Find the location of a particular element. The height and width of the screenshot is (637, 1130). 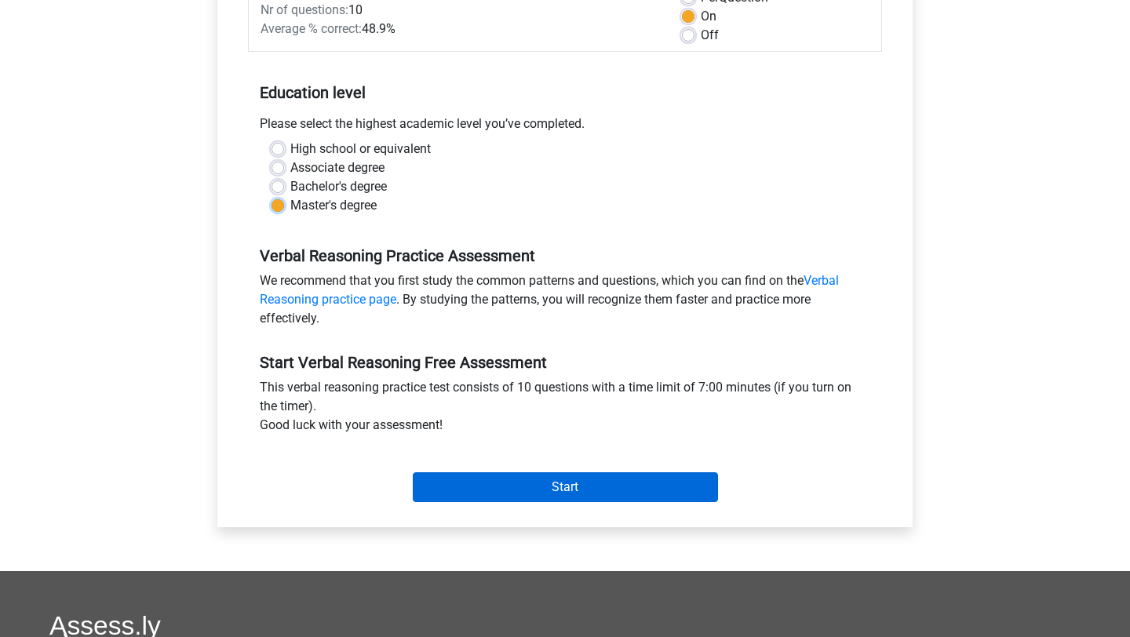

label: On is located at coordinates (709, 16).